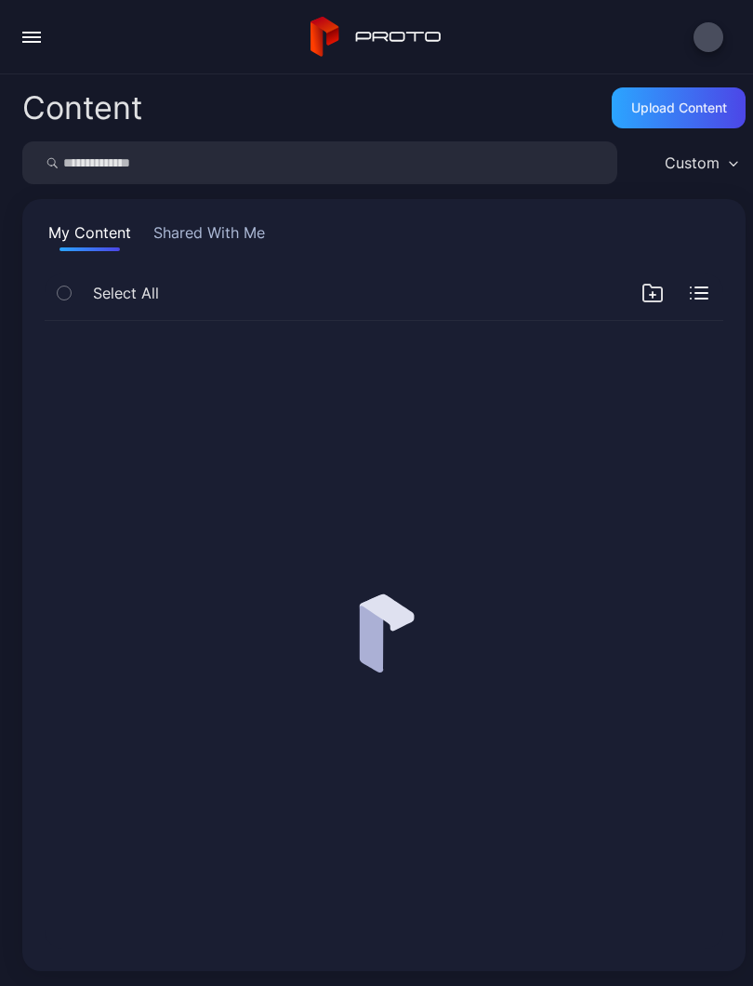  I want to click on button: Custom, so click(700, 163).